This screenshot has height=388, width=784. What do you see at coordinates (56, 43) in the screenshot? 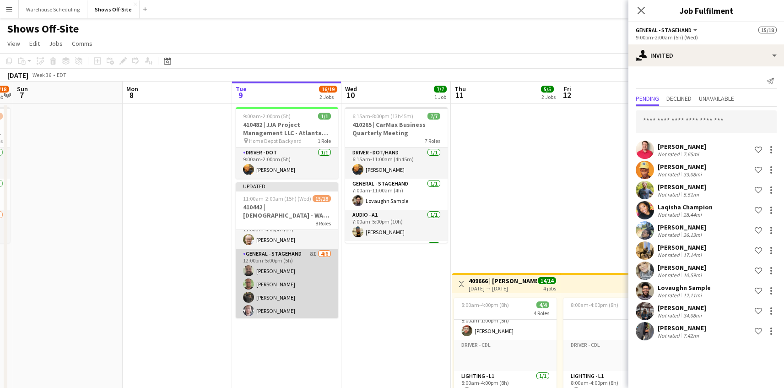
I see `a: Jobs` at bounding box center [56, 43].